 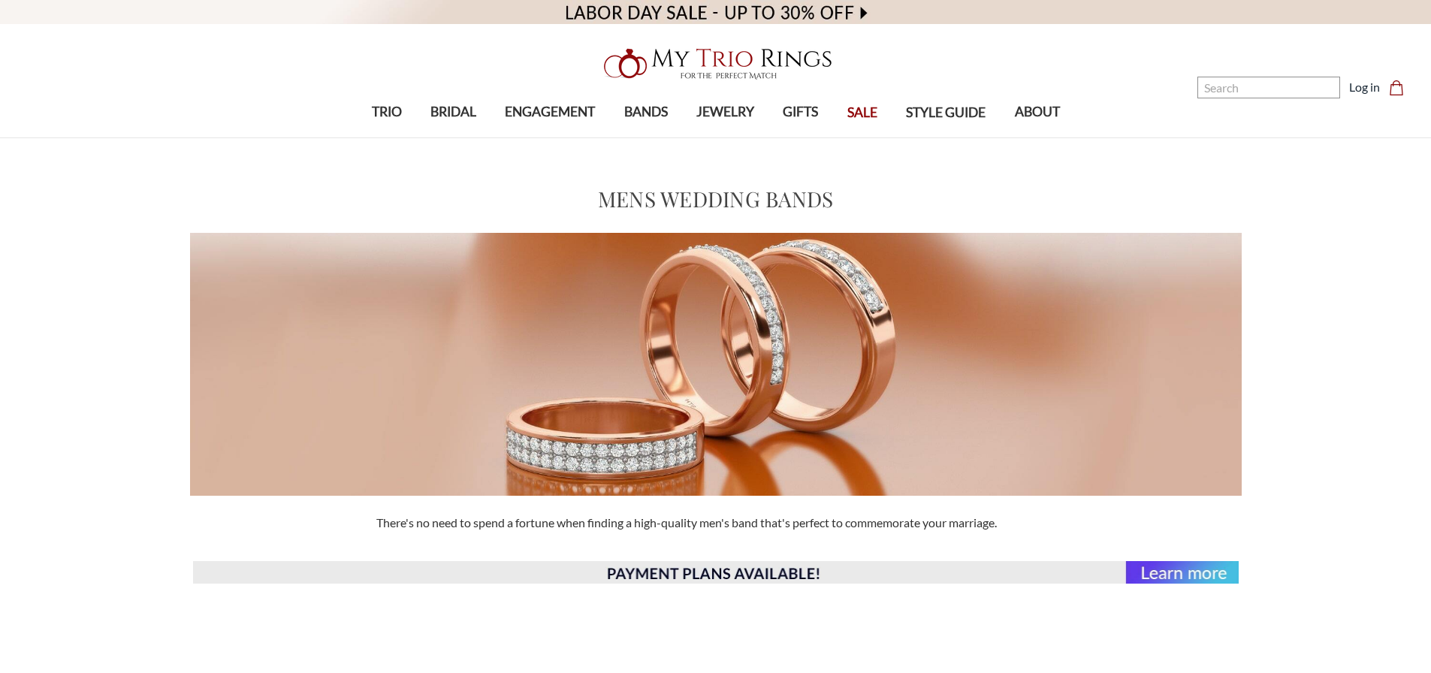 What do you see at coordinates (715, 64) in the screenshot?
I see `a: My Trio Rings` at bounding box center [715, 64].